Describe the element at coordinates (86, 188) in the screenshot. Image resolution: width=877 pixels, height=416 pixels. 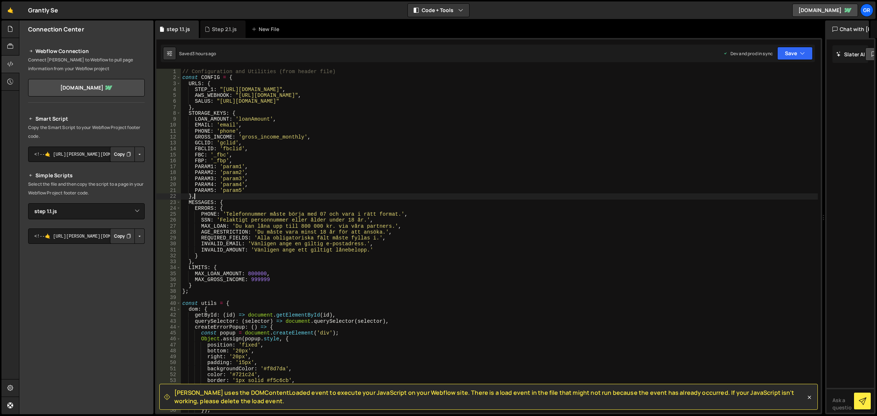
I see `p: Select the file and then copy the script to a page in your Webflow Project footer code.` at that location.